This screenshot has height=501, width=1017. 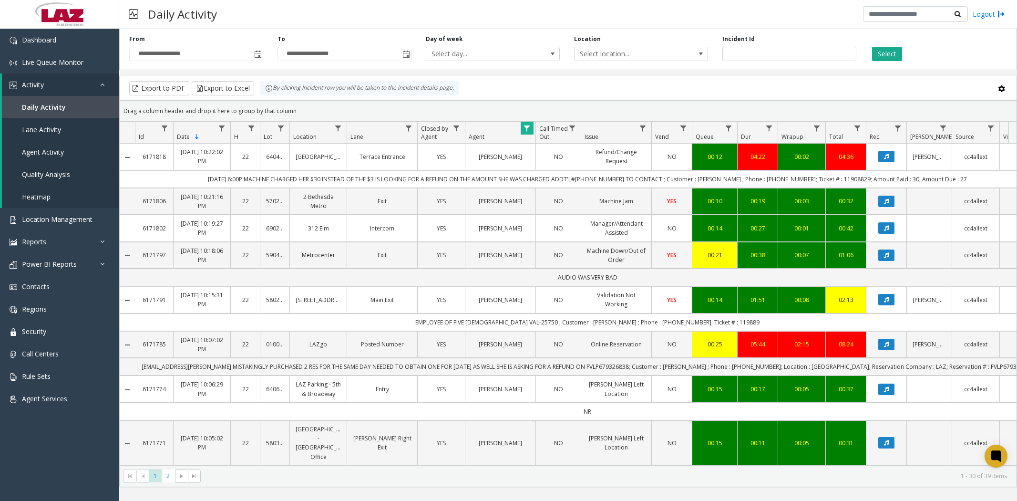 What do you see at coordinates (127, 345) in the screenshot?
I see `a: Collapse Details` at bounding box center [127, 345].